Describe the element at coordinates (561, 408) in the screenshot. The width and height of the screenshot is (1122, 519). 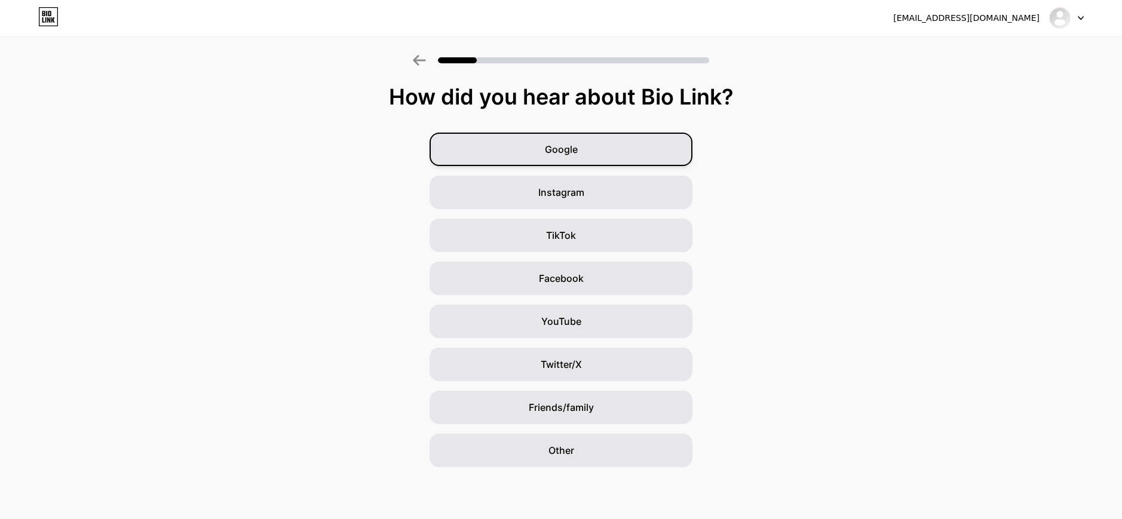
I see `span: Friends/family` at that location.